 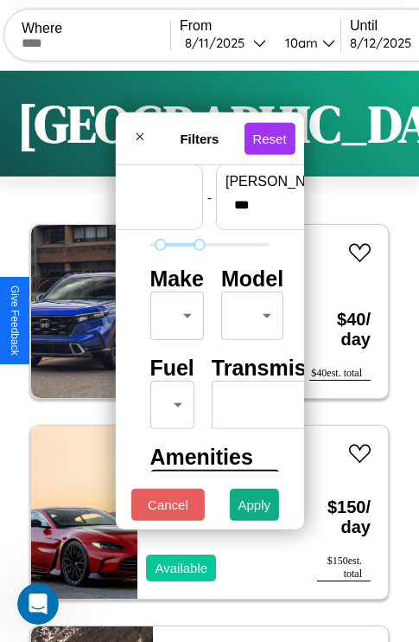 I want to click on button: Apply, so click(x=255, y=504).